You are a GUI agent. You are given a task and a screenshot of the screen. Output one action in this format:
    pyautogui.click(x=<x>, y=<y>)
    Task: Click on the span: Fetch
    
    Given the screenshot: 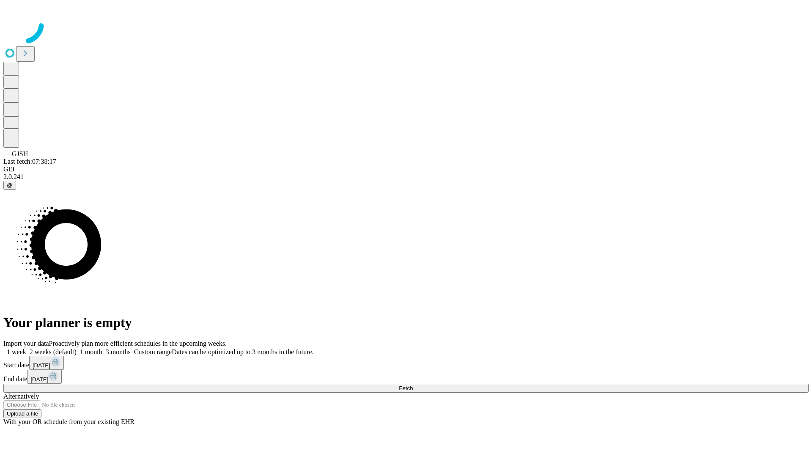 What is the action you would take?
    pyautogui.click(x=406, y=388)
    